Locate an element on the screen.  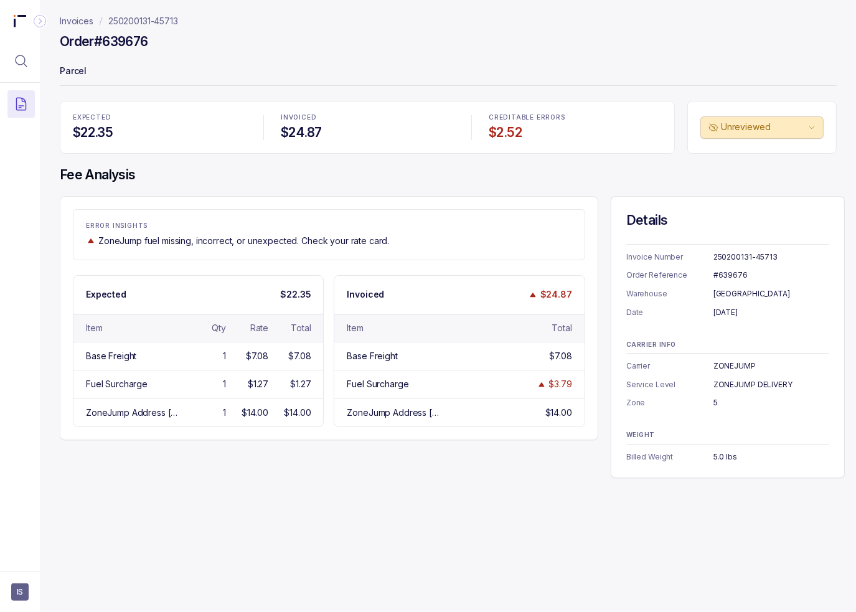
p: ERROR INSIGHTS is located at coordinates (329, 226).